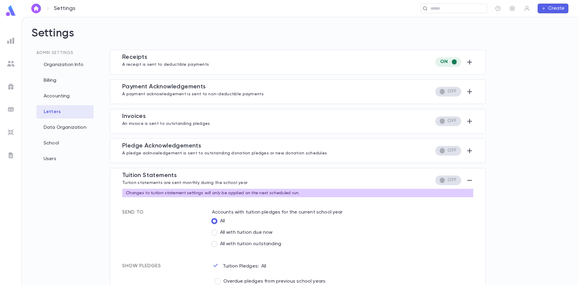 Image resolution: width=578 pixels, height=285 pixels. What do you see at coordinates (11, 41) in the screenshot?
I see `img: reports_grey.c525e4749d1bce6a11f5fe2a8de1b229.svg` at bounding box center [11, 41].